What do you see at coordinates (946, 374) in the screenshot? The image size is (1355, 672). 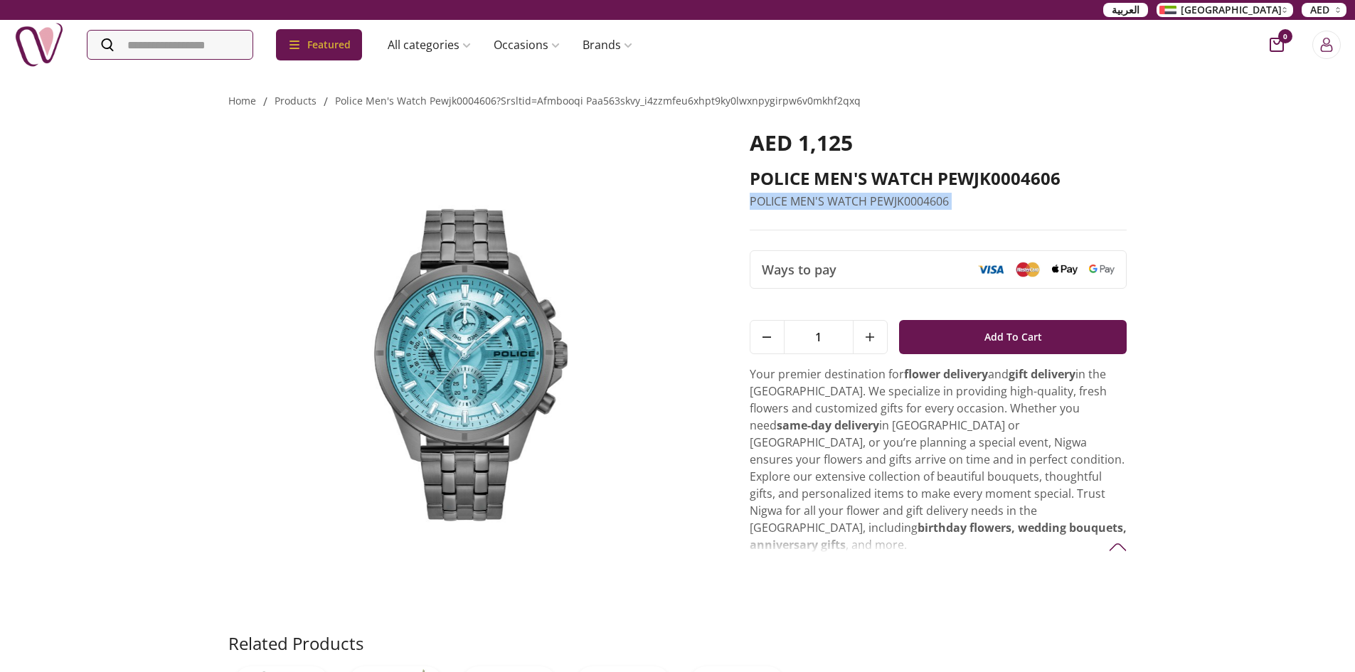 I see `strong: flower delivery` at bounding box center [946, 374].